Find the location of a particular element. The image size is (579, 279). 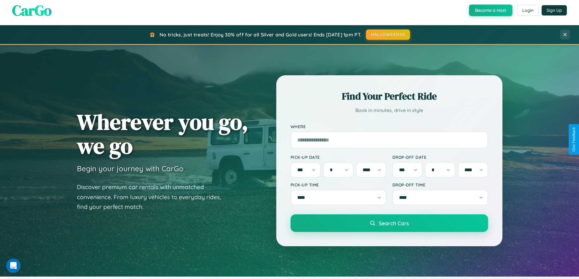

label: Pick-up Date is located at coordinates (338, 157).